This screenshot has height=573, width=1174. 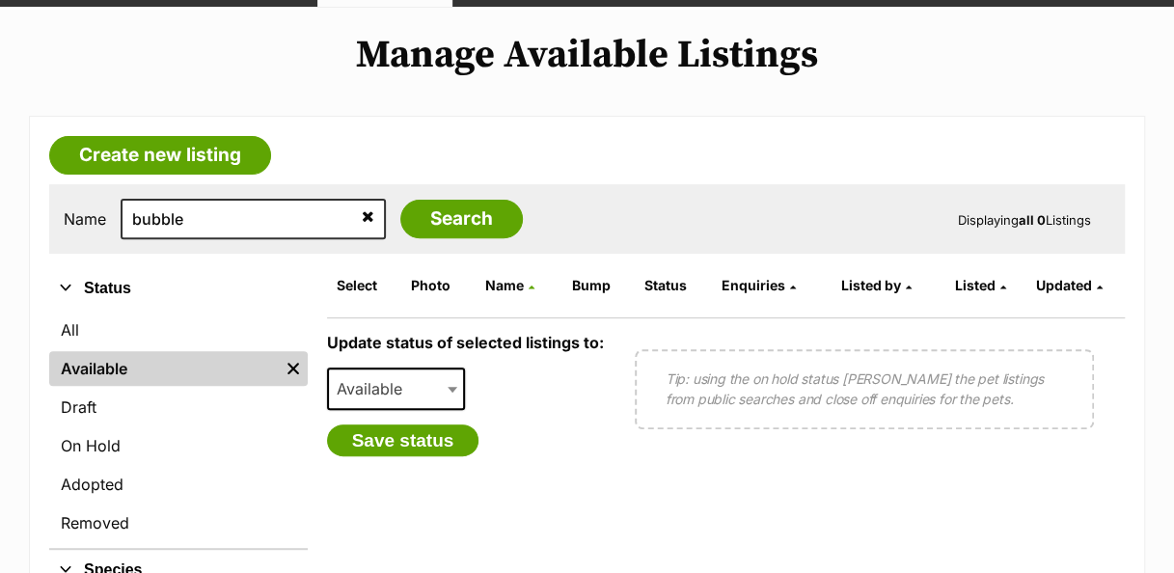 I want to click on a: Create new listing, so click(x=160, y=155).